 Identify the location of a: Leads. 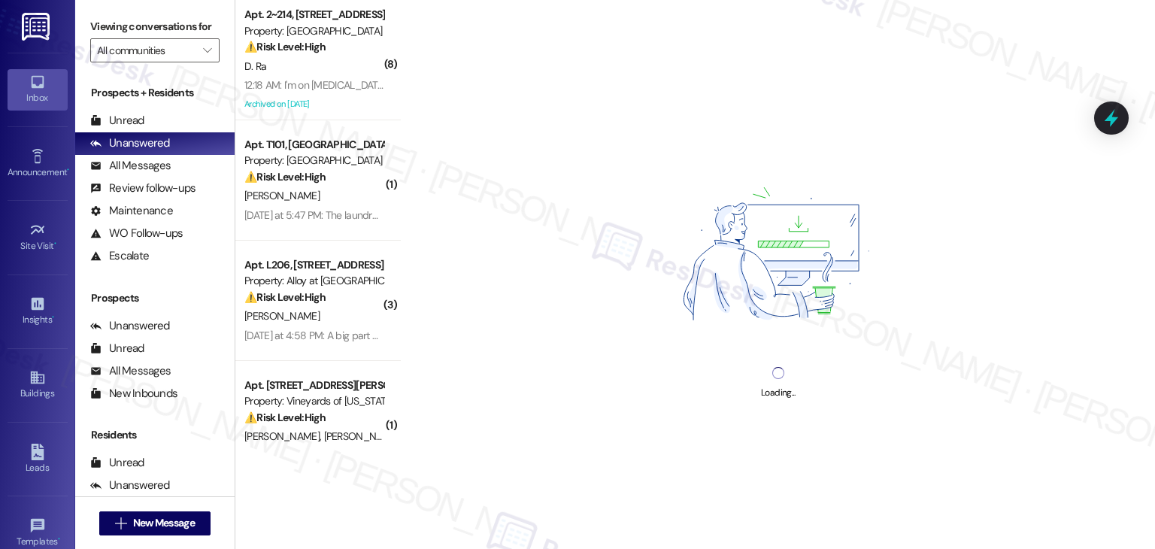
(38, 459).